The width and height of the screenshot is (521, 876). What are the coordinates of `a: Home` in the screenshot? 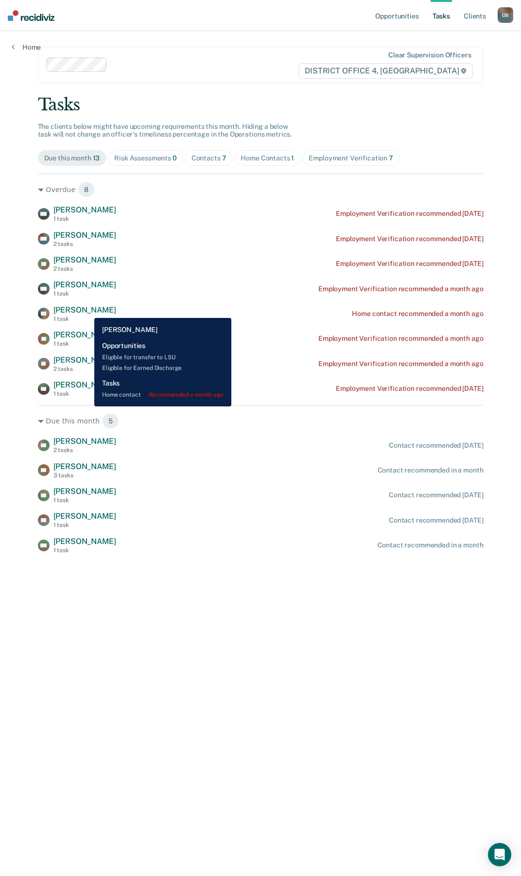 It's located at (26, 47).